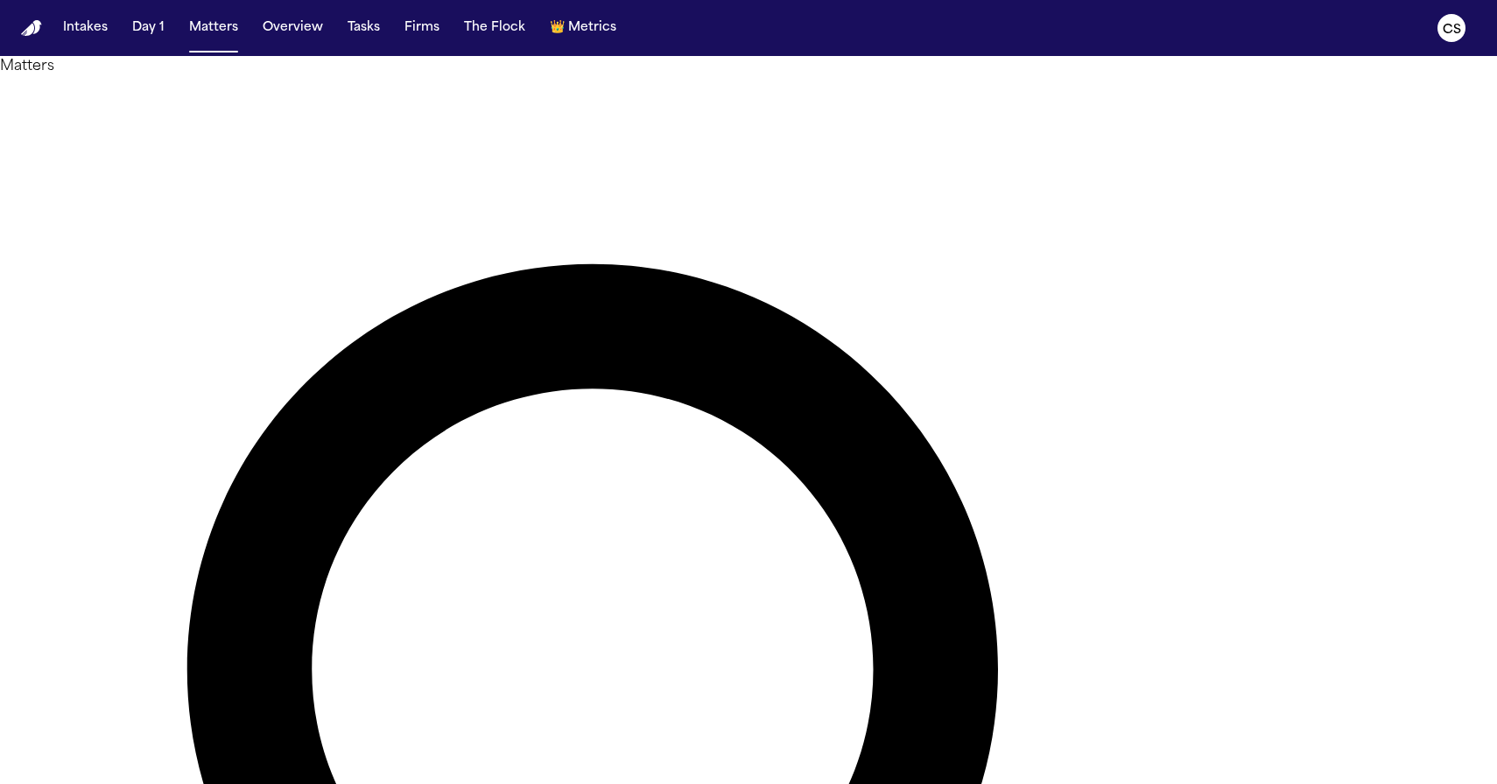 The height and width of the screenshot is (784, 1497). I want to click on a: Home, so click(32, 28).